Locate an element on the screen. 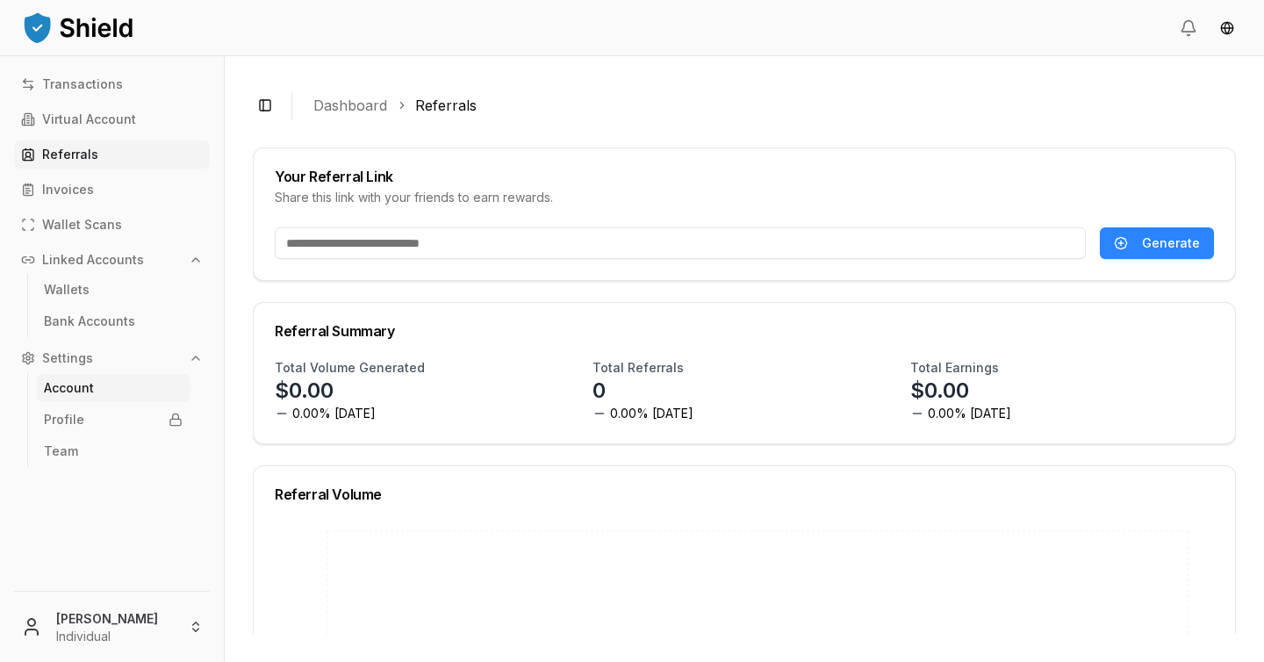  button: Settings is located at coordinates (111, 358).